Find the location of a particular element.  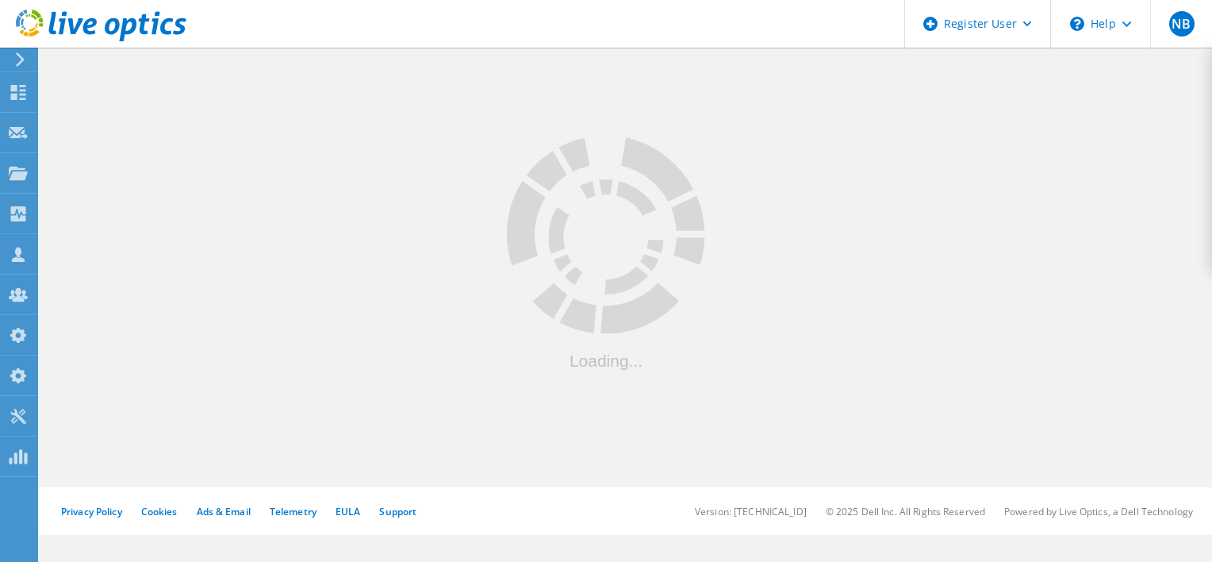

a: Live Optics Dashboard is located at coordinates (101, 39).